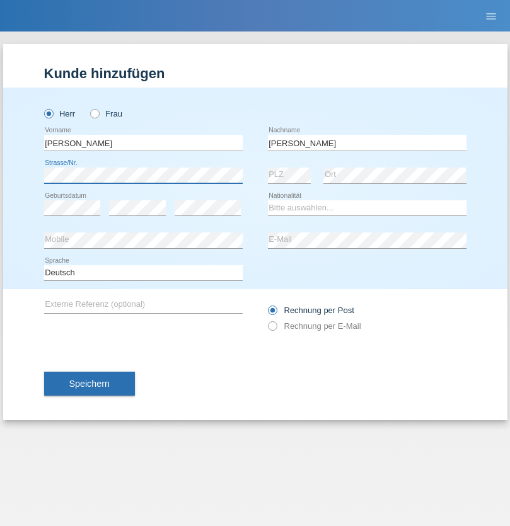 Image resolution: width=510 pixels, height=526 pixels. What do you see at coordinates (90, 384) in the screenshot?
I see `span: Speichern` at bounding box center [90, 384].